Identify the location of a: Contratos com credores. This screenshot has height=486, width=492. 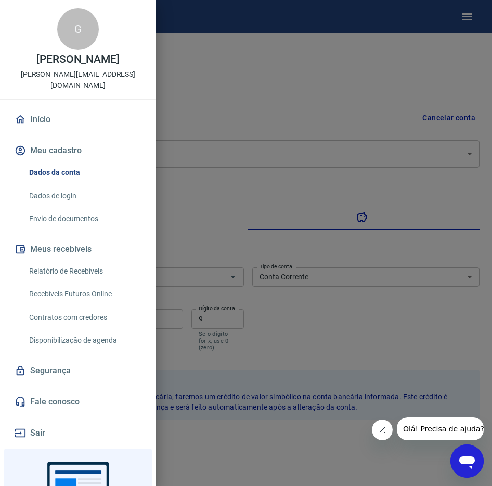
(84, 318).